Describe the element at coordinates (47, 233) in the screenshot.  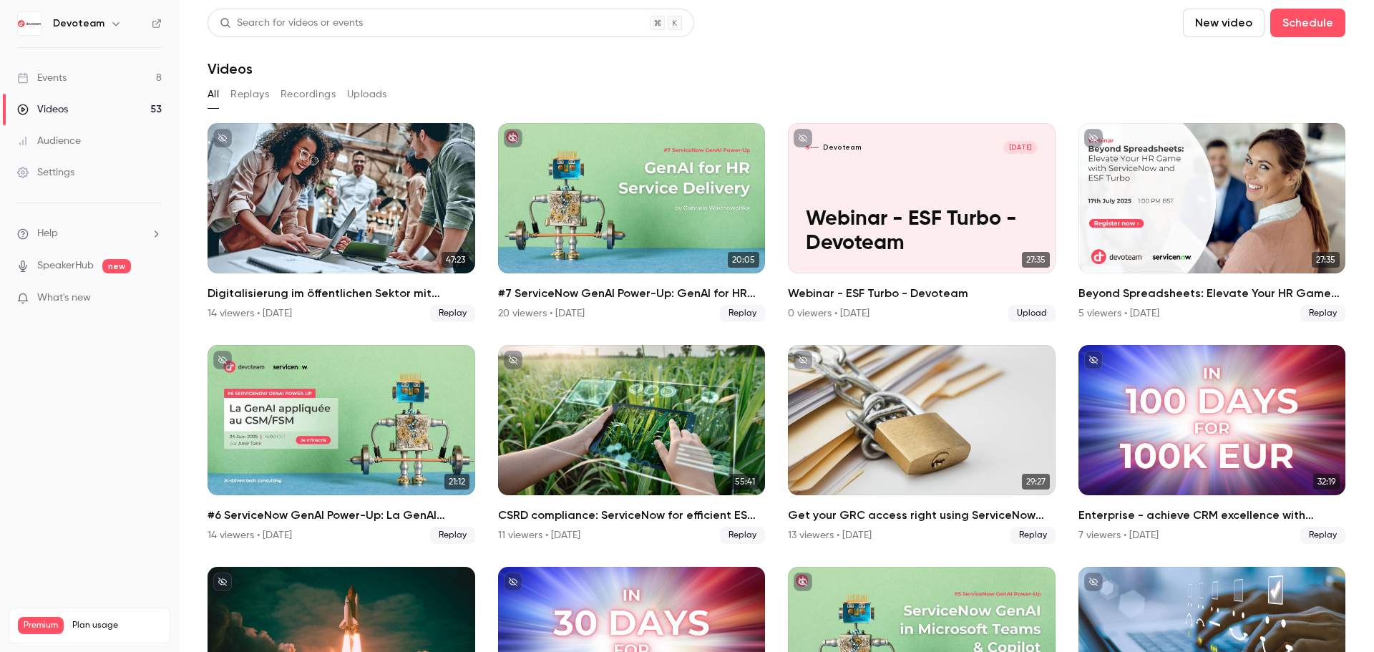
I see `span: Help` at that location.